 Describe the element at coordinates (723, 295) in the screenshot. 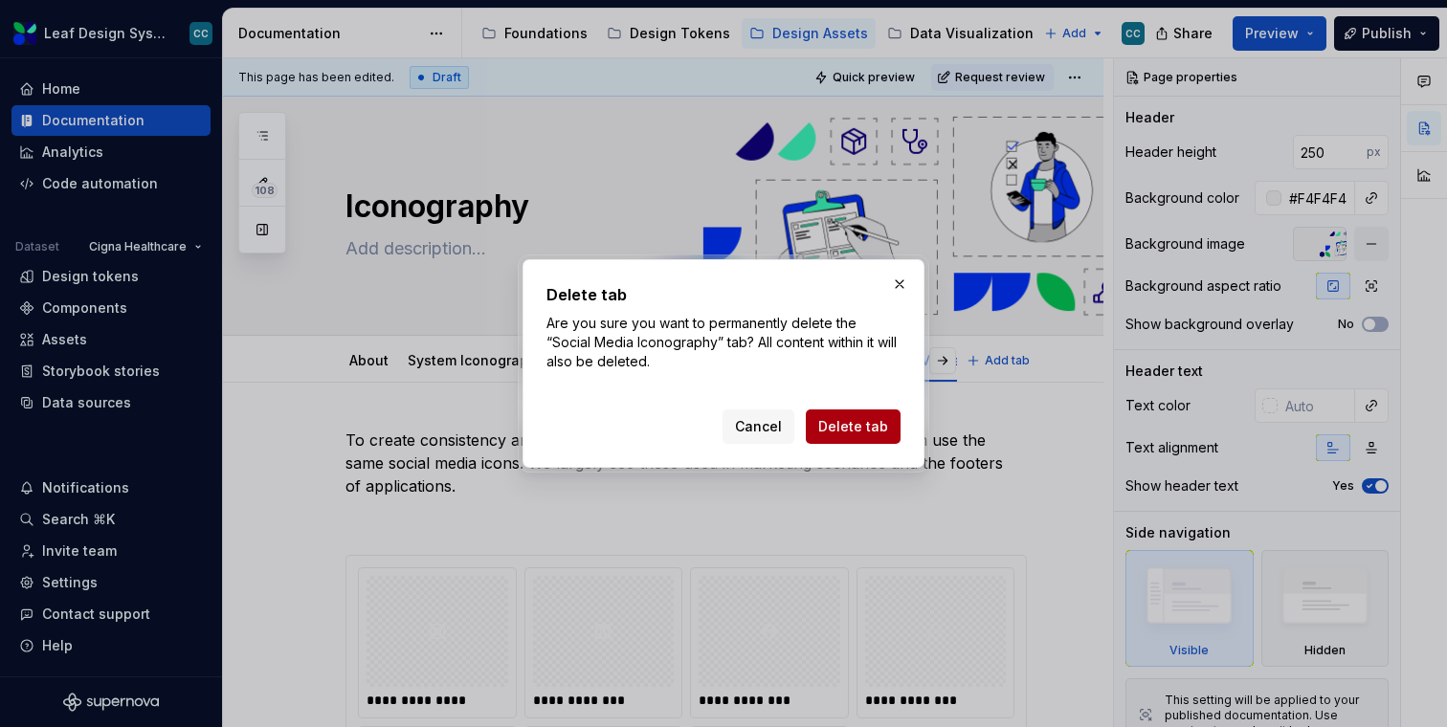

I see `h2: Delete tab` at that location.